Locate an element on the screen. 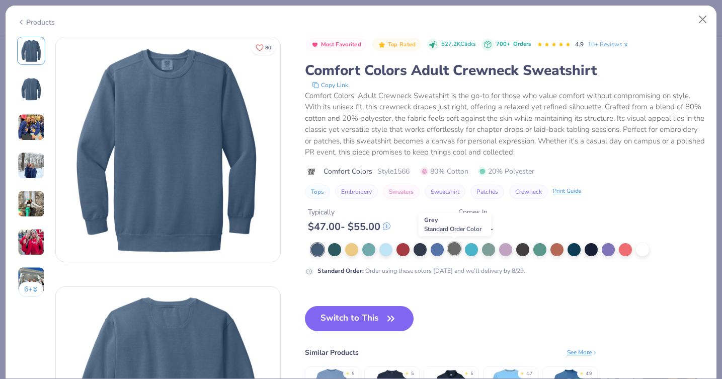 This screenshot has height=379, width=722. img: Most Favorited sort is located at coordinates (315, 45).